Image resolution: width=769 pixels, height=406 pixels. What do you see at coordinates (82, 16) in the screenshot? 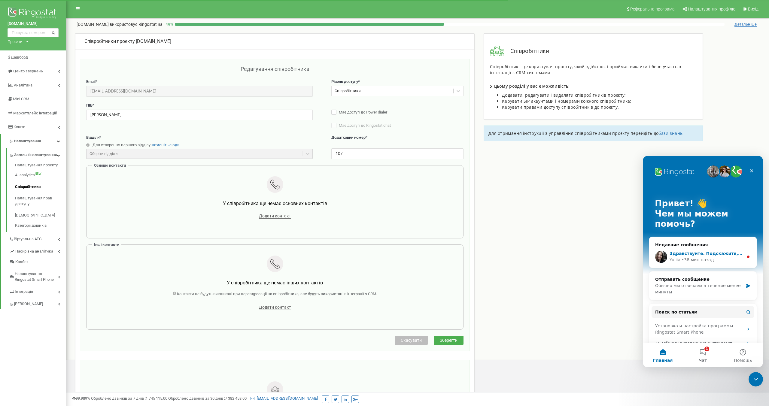
I see `img: Profile image for Valeriia` at bounding box center [82, 16].